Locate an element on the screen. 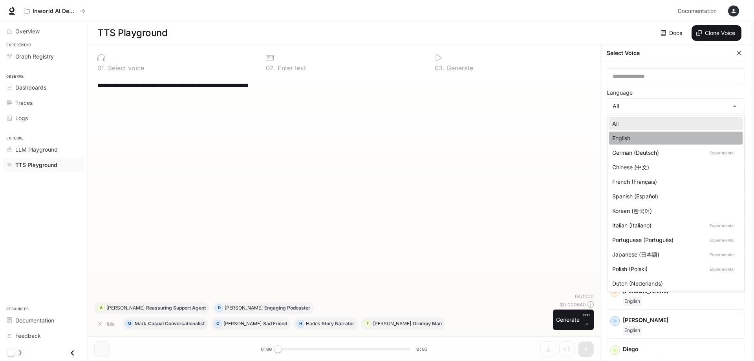  div: Japanese (日本語) is located at coordinates (675, 254).